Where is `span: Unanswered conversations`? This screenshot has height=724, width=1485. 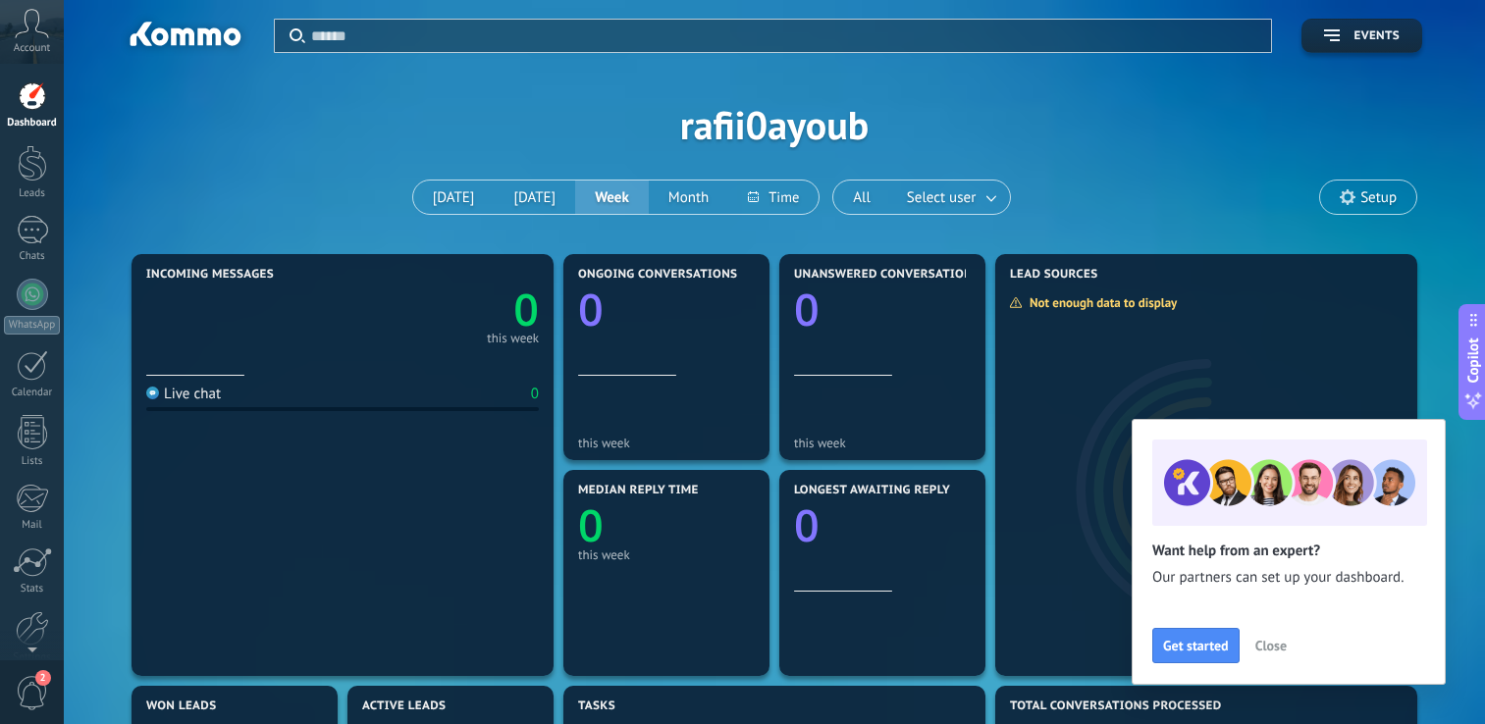
span: Unanswered conversations is located at coordinates (886, 275).